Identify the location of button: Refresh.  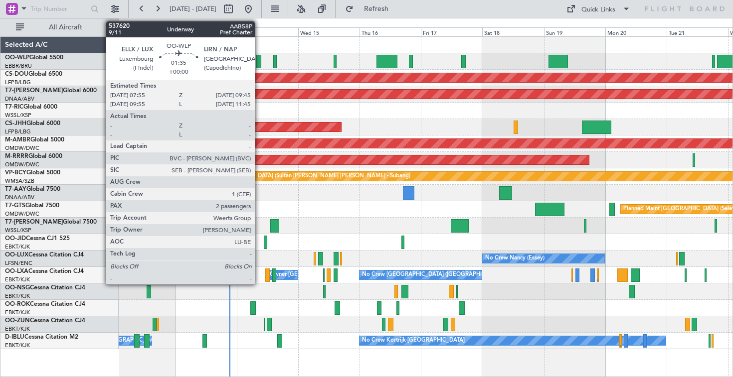
(370, 9).